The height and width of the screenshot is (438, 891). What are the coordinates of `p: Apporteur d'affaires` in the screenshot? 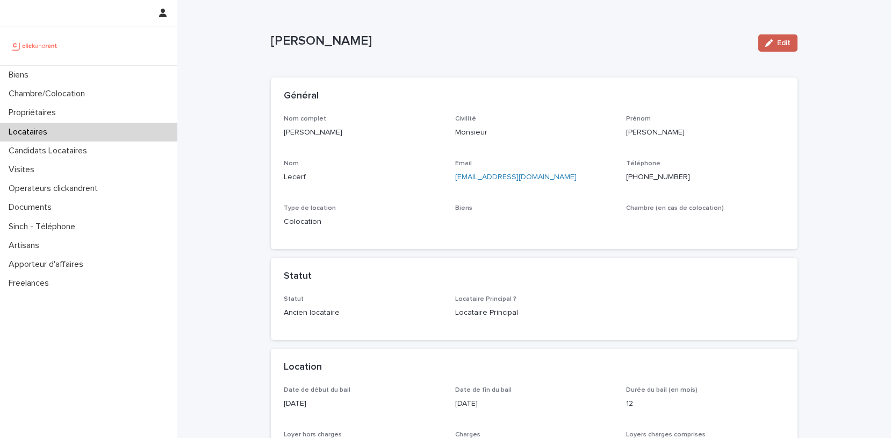 It's located at (48, 264).